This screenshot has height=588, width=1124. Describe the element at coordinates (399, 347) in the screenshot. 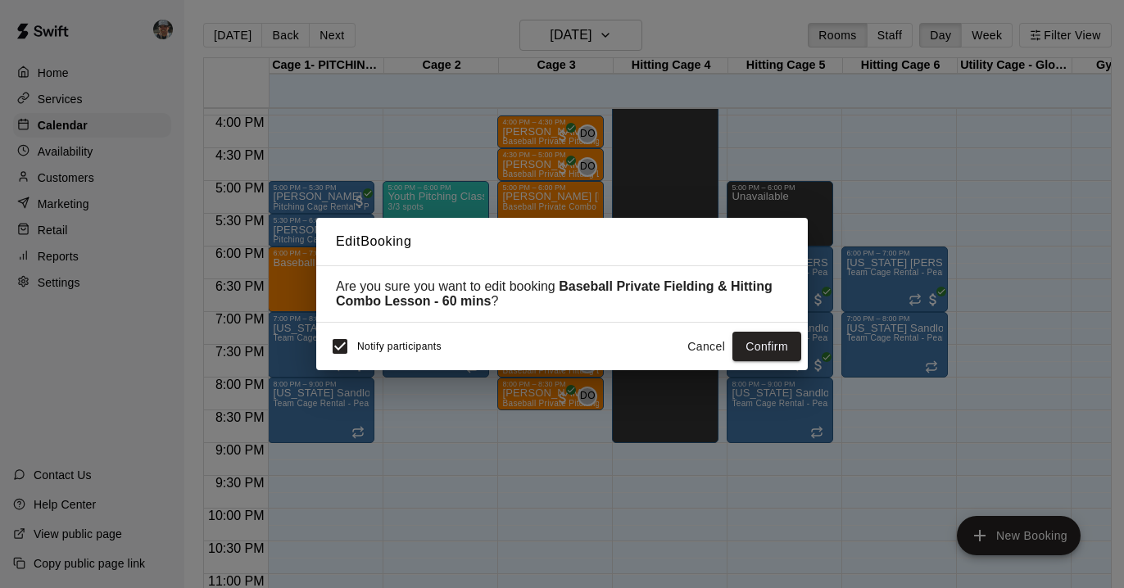

I see `span: Notify participants` at that location.